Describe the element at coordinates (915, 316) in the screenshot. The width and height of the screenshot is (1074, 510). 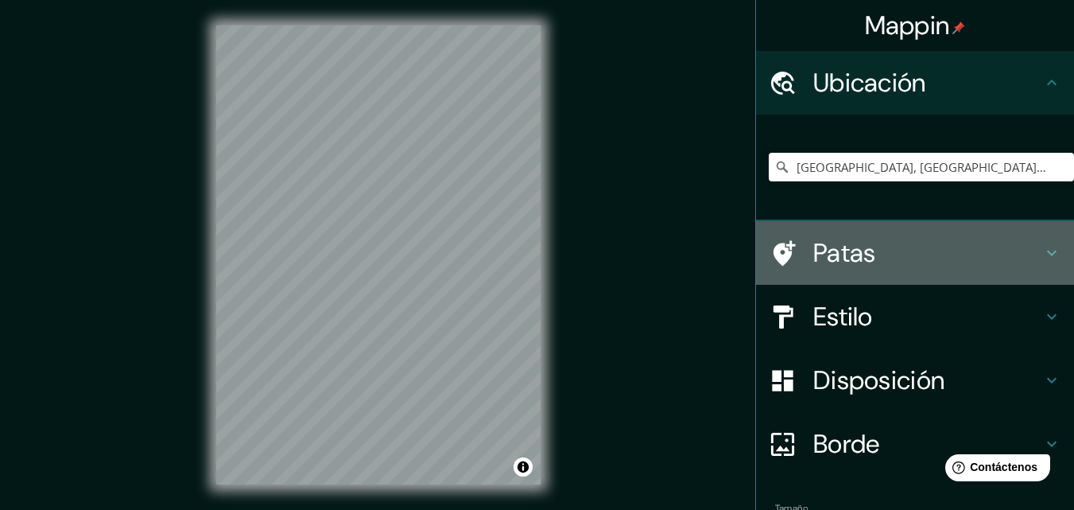
I see `div: Estilo` at that location.